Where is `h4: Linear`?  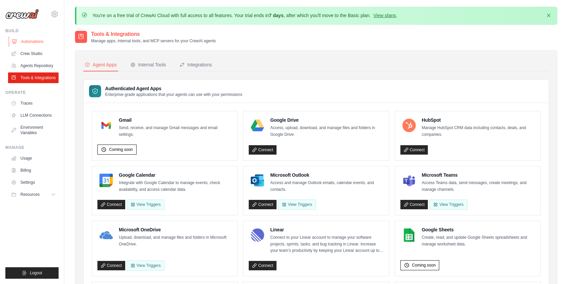
h4: Linear is located at coordinates (327, 229).